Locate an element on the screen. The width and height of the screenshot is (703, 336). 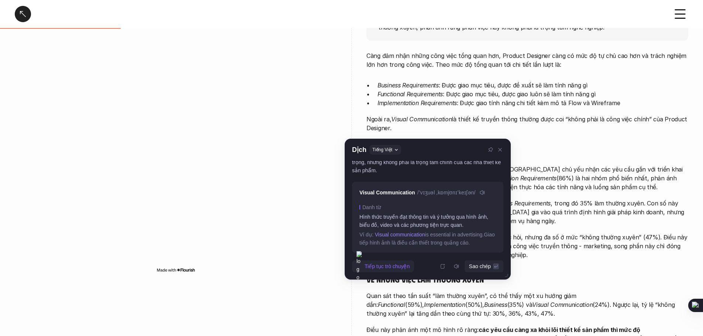
p: : Được giao tính năng chi tiết kèm mô tả Flow và Wireframe is located at coordinates (533, 103).